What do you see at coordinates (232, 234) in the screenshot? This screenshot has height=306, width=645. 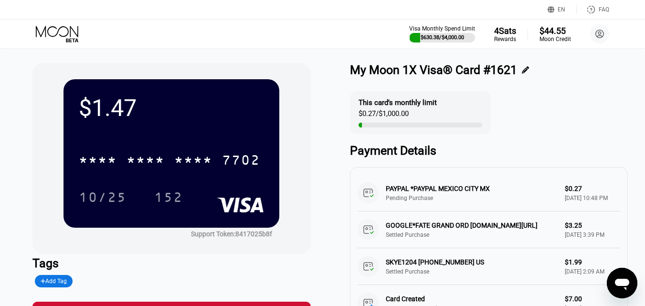 I see `div: Support Token: 8417025b8f` at bounding box center [232, 234].